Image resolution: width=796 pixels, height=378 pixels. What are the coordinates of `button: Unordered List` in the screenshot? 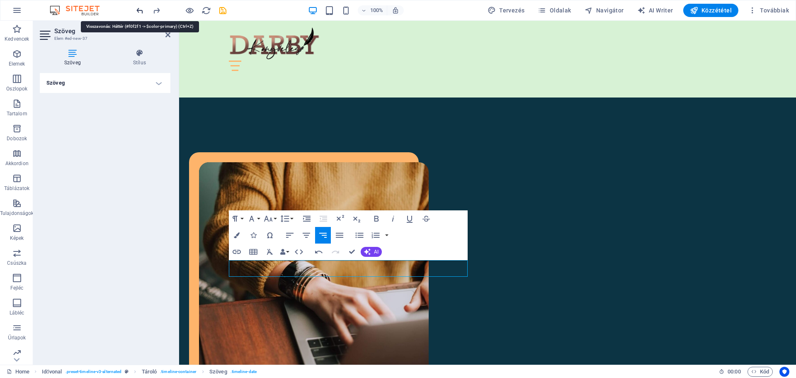 It's located at (359, 235).